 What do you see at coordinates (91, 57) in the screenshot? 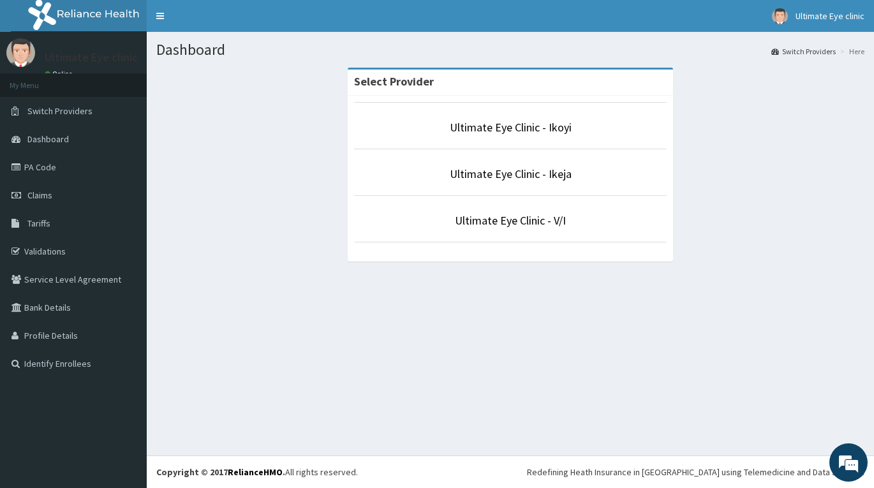
I see `p: Ultimate Eye clinic` at bounding box center [91, 57].